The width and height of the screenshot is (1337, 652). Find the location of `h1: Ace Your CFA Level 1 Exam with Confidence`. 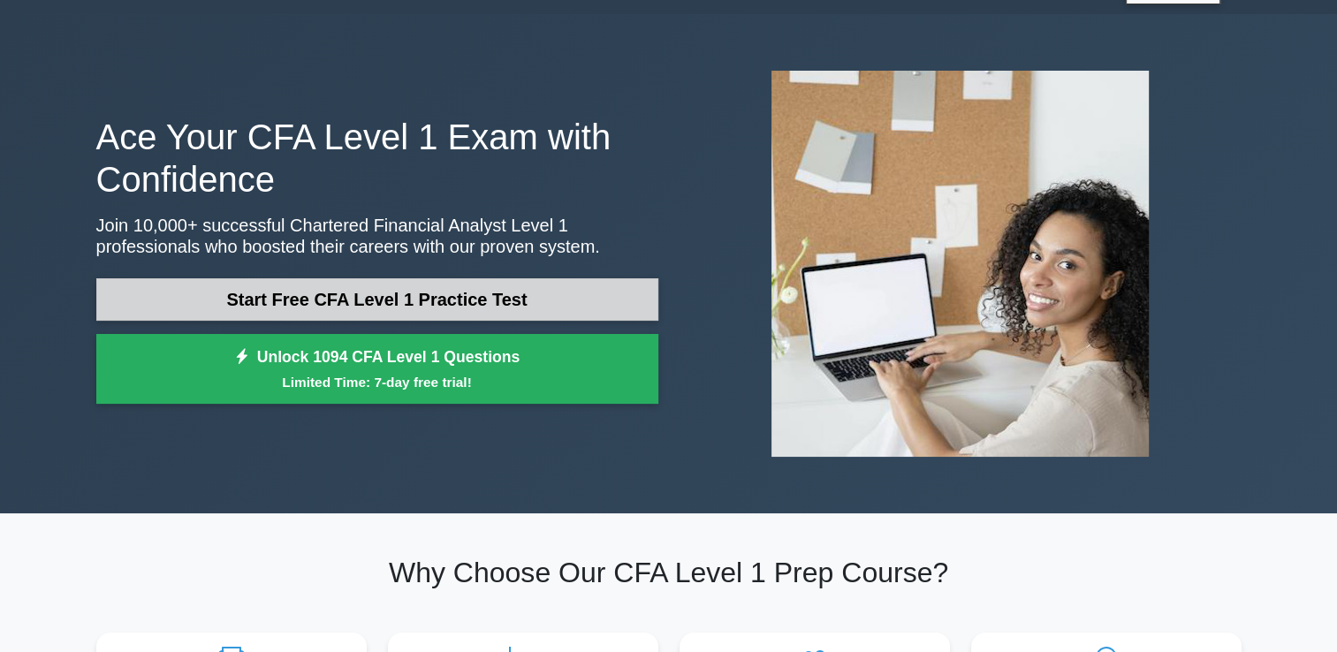

h1: Ace Your CFA Level 1 Exam with Confidence is located at coordinates (377, 158).